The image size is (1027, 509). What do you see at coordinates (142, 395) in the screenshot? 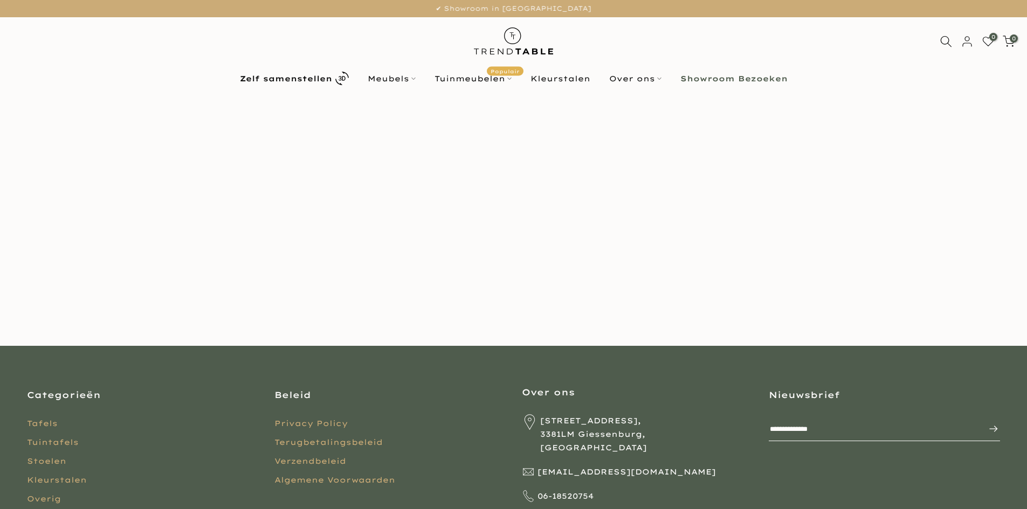
I see `h3: Categorieën` at bounding box center [142, 395].